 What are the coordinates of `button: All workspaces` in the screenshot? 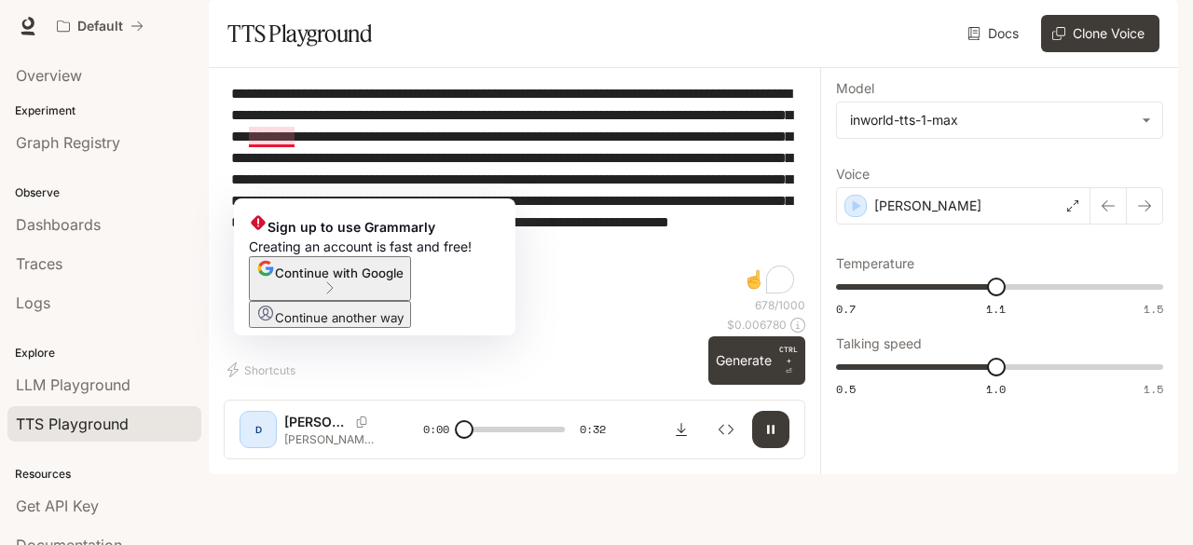 It's located at (100, 26).